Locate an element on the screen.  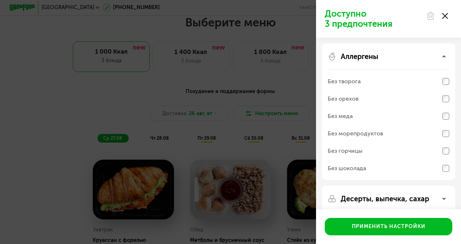
p: Десерты, выпечка, сахар is located at coordinates (385, 199).